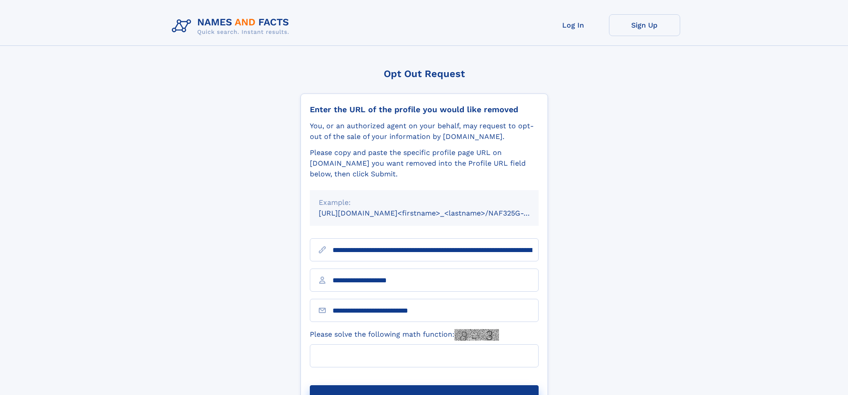 The height and width of the screenshot is (395, 848). I want to click on div: You, or an authorized agent on your behalf, may request to opt-out of the sale of your informatio..., so click(424, 131).